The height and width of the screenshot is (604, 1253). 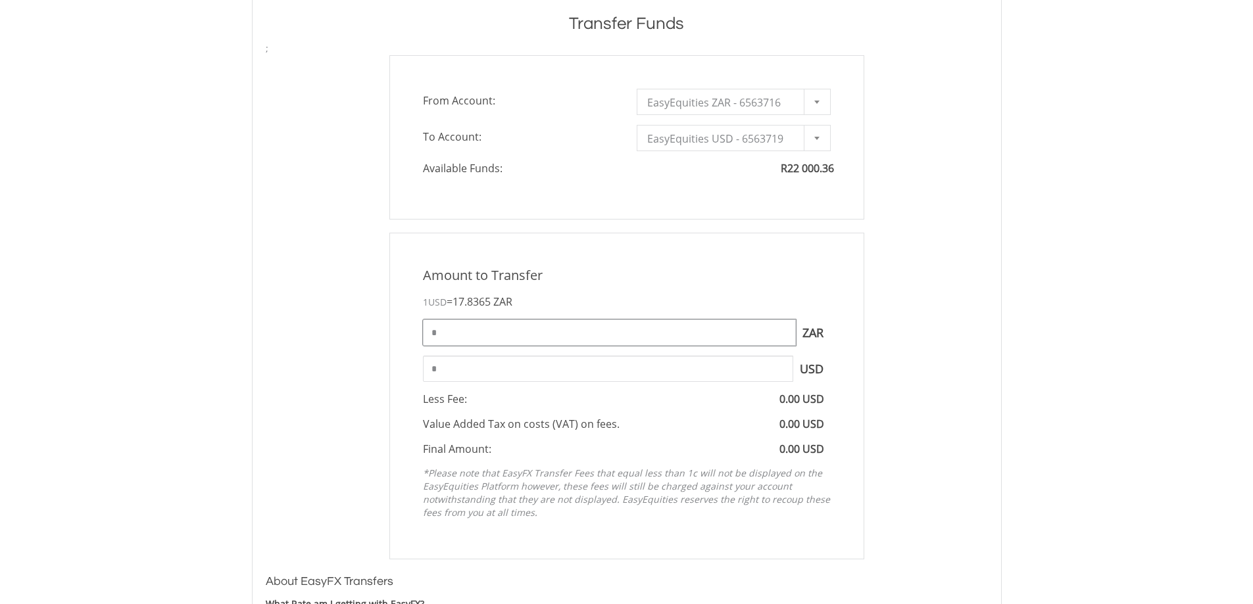 What do you see at coordinates (807, 168) in the screenshot?
I see `span: R22 000.36` at bounding box center [807, 168].